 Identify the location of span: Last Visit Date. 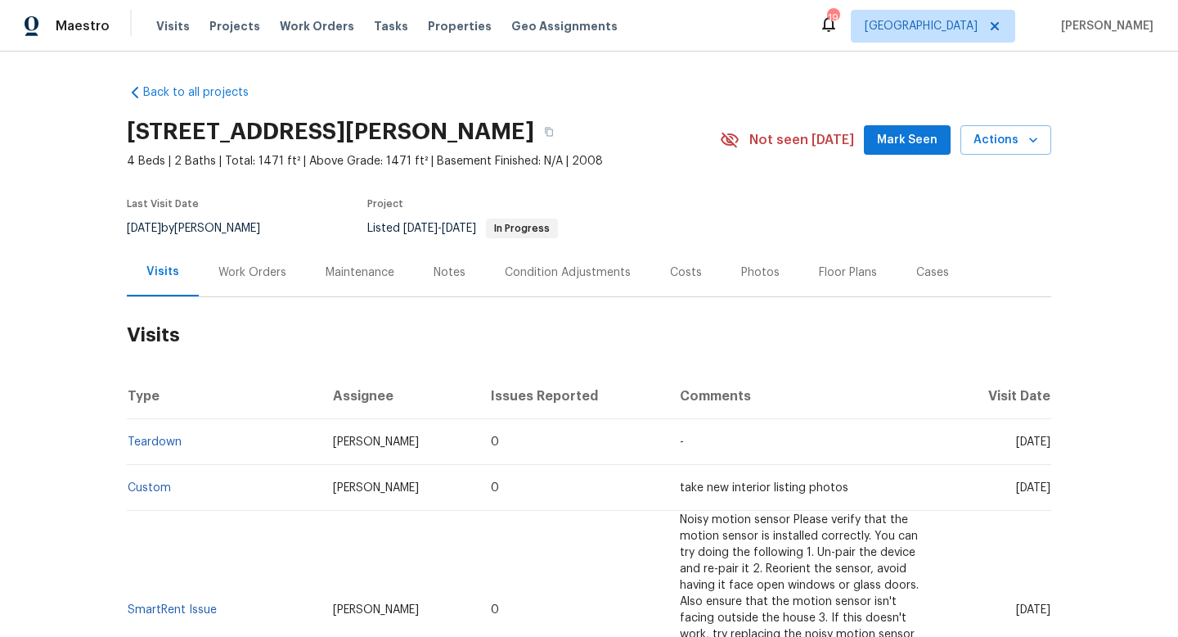
(163, 204).